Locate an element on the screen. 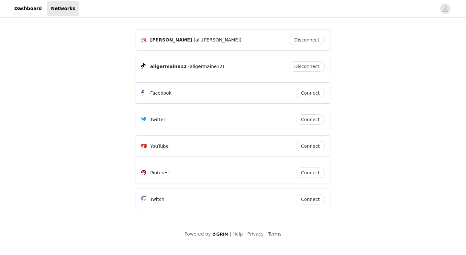 The height and width of the screenshot is (255, 466). p: Twitch is located at coordinates (157, 199).